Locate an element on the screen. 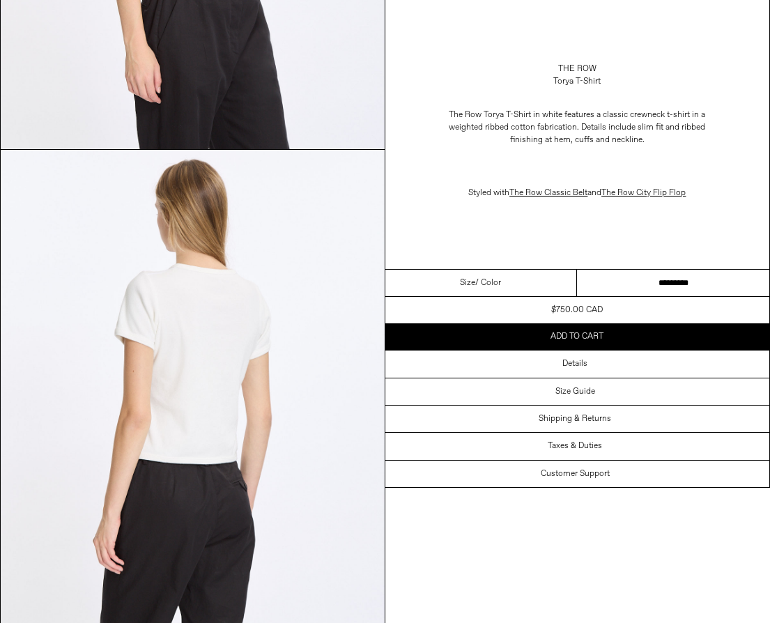 The width and height of the screenshot is (770, 623). h3: Shipping & Returns is located at coordinates (575, 419).